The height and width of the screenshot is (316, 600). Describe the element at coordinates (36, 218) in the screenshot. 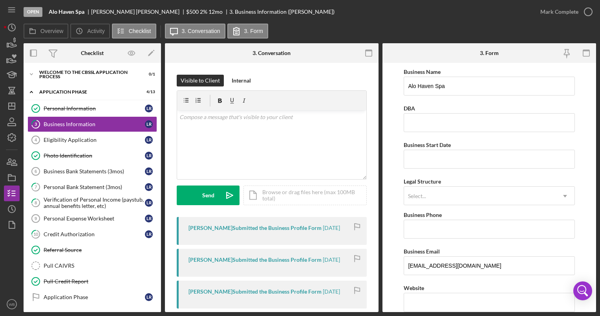

I see `tspan: 9` at that location.